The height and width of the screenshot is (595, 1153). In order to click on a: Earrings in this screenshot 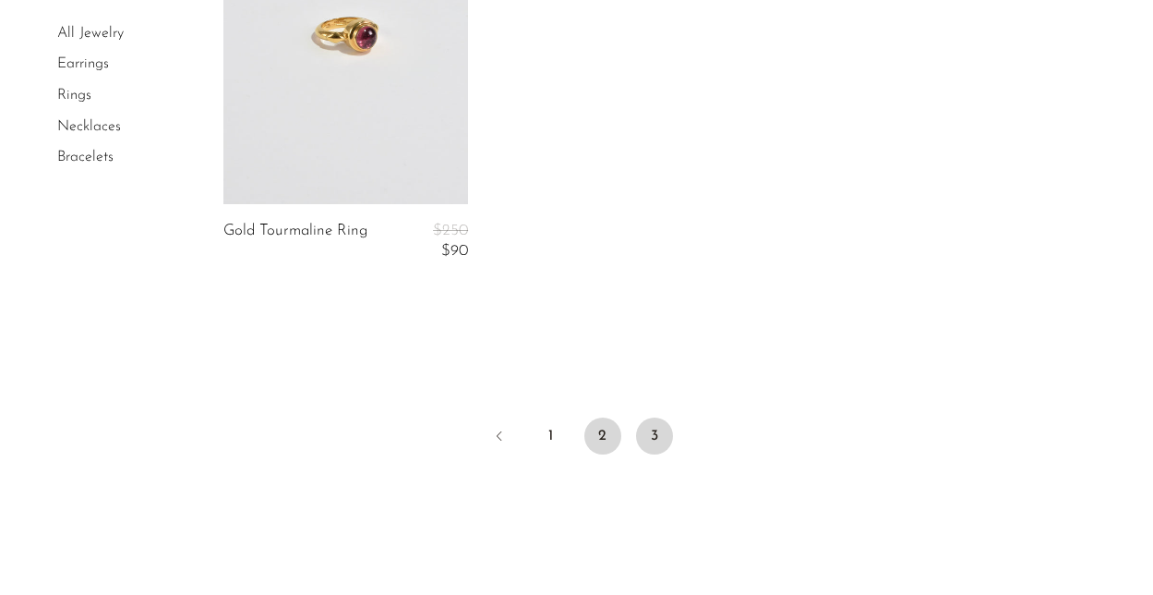, I will do `click(83, 65)`.